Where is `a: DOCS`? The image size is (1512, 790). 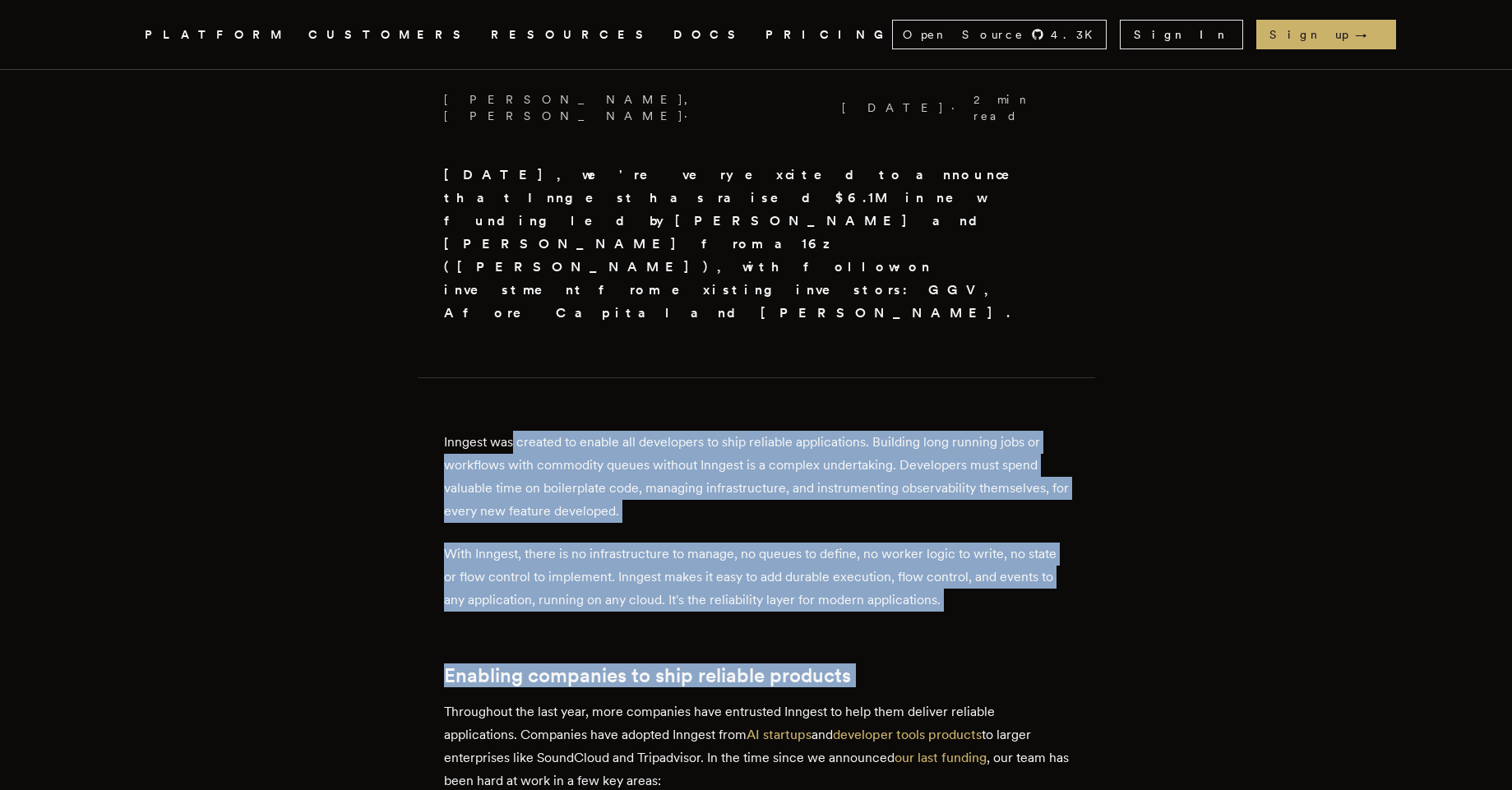 a: DOCS is located at coordinates (710, 35).